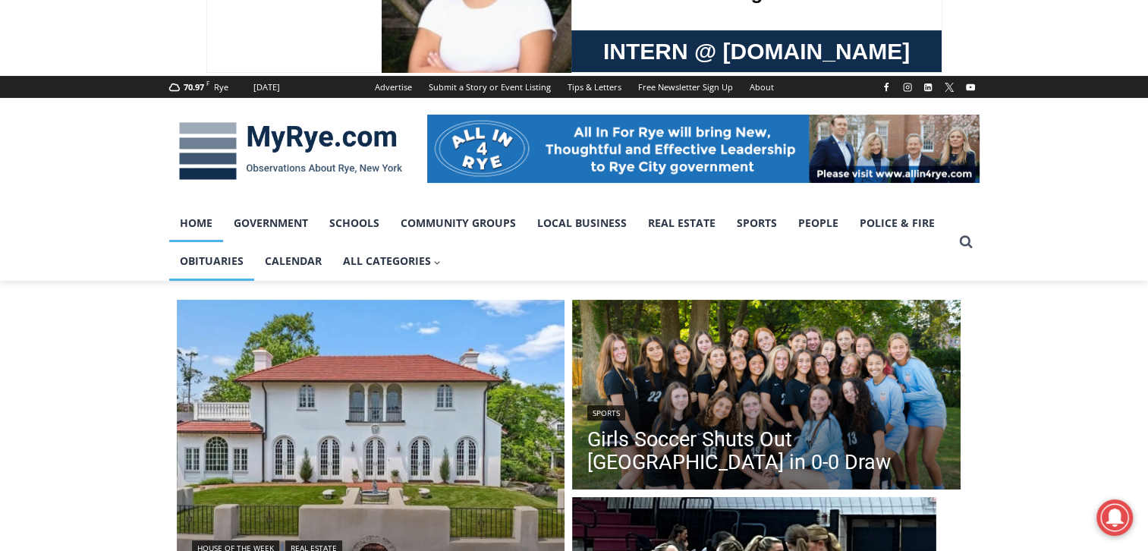 This screenshot has width=1148, height=551. I want to click on a: Government, so click(271, 223).